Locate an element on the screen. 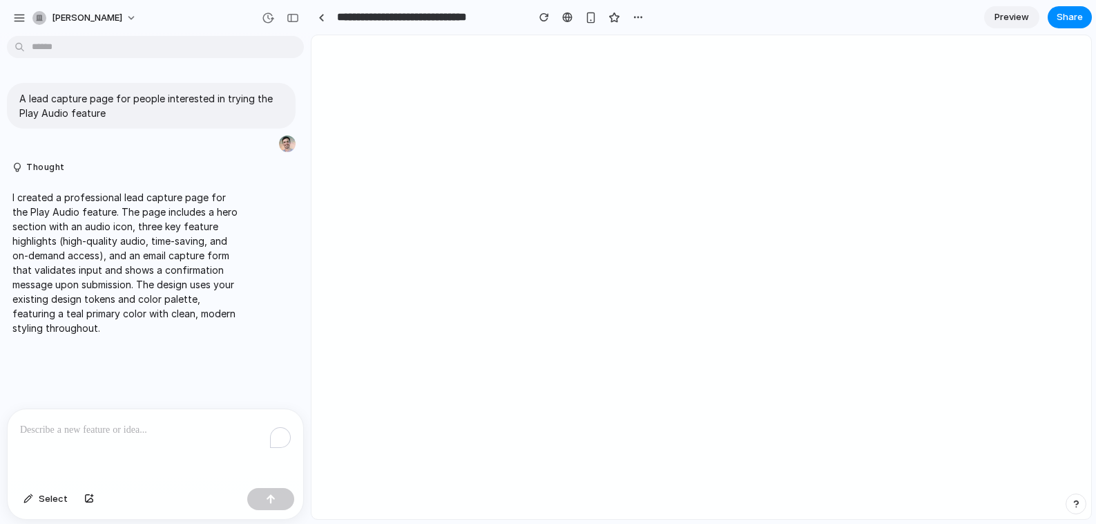  span: Select is located at coordinates (53, 499).